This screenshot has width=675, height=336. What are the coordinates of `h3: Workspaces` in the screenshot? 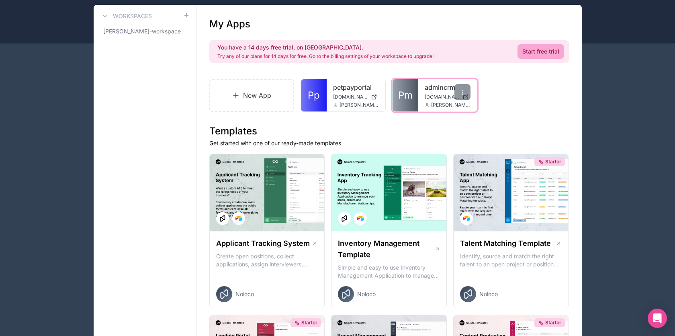 It's located at (132, 16).